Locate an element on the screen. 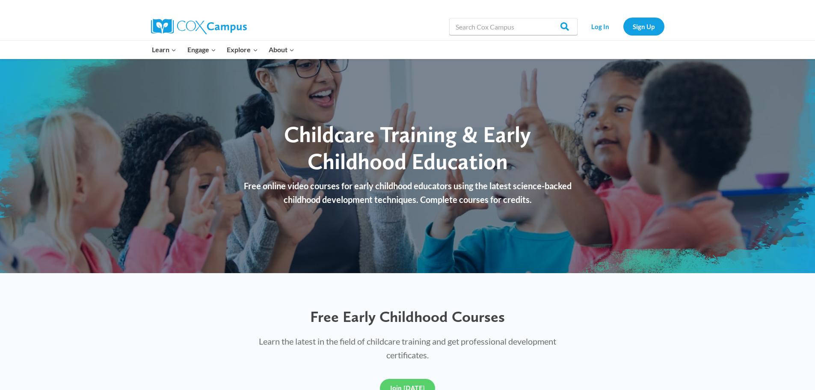 The width and height of the screenshot is (815, 390). span: Childcare Training & Early Childhood Education is located at coordinates (407, 147).